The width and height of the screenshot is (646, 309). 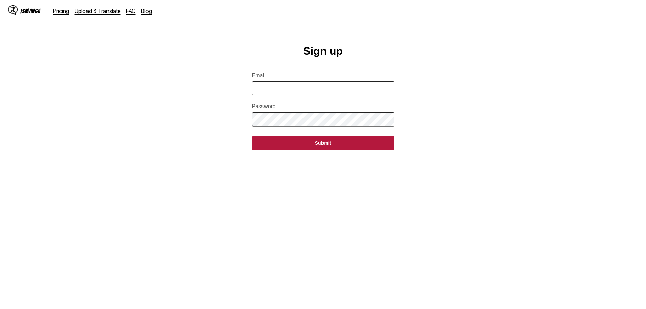 I want to click on a: Blog, so click(x=147, y=11).